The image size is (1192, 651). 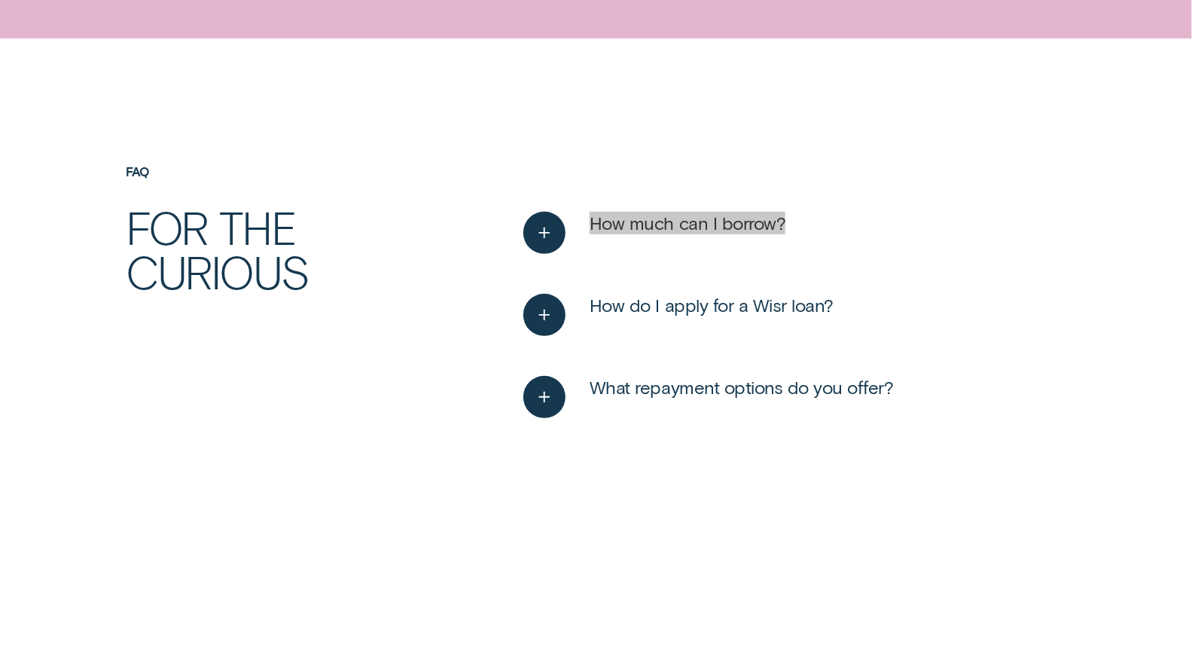 I want to click on span: What repayment options do you offer?, so click(x=742, y=387).